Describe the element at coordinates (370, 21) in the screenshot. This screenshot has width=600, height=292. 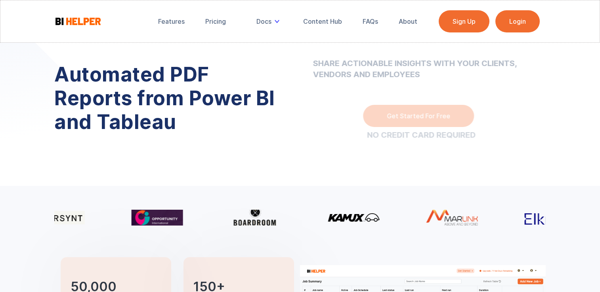
I see `div: FAQs` at that location.